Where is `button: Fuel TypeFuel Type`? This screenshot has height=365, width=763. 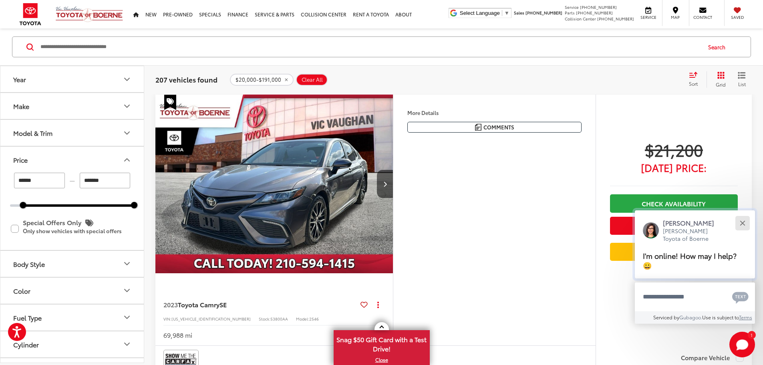 button: Fuel TypeFuel Type is located at coordinates (73, 317).